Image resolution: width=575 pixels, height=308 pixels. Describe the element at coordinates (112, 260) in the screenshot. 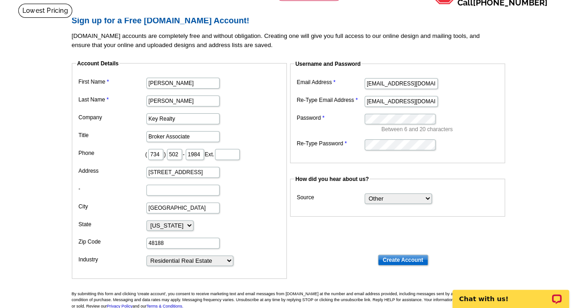

I see `label: Industry` at that location.